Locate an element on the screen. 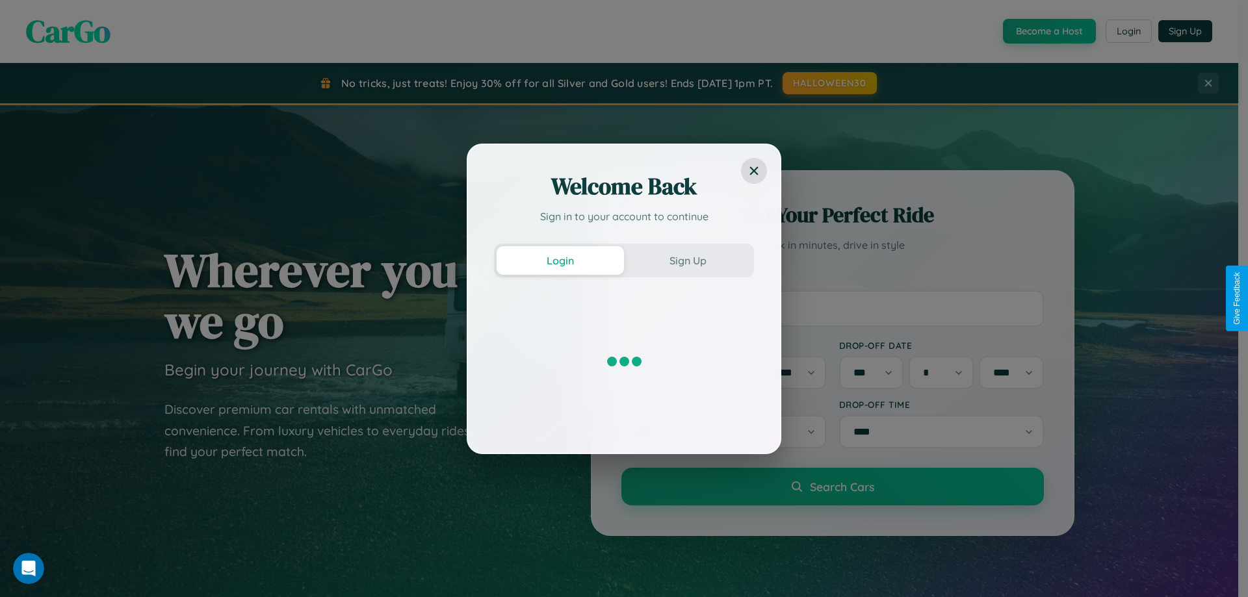 The height and width of the screenshot is (597, 1248). h2: Welcome Back is located at coordinates (624, 186).